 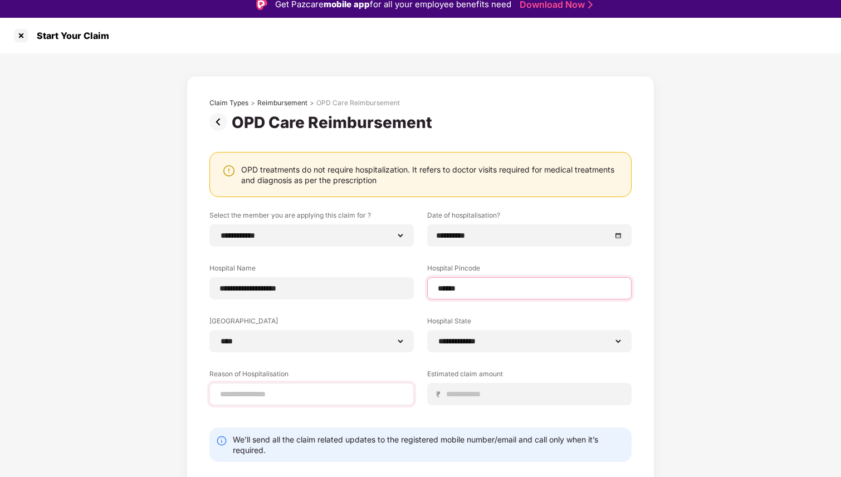 What do you see at coordinates (229, 171) in the screenshot?
I see `img: svg+xml;base64,PHN2ZyBpZD0iV2FybmluZ18tXzI0eDI0IiBkYXRhLW5hbWU9Ildhcm5pbmcgLSAyNHgyNCIgeG1sbnM9Im...` at bounding box center [229, 171].